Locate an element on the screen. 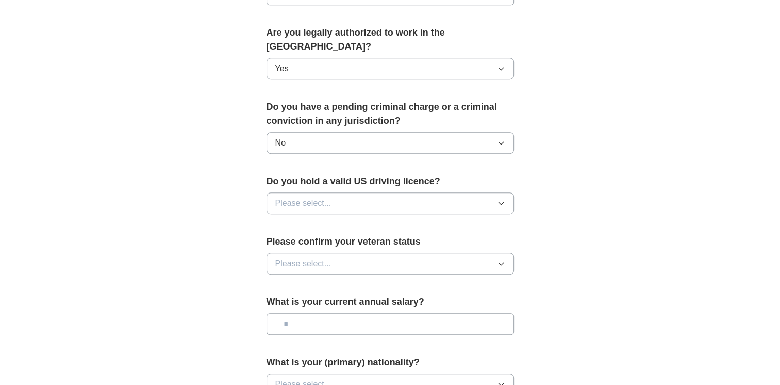  button: No is located at coordinates (390, 143).